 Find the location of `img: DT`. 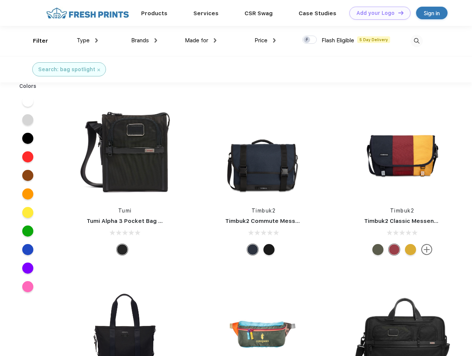

img: DT is located at coordinates (401, 13).